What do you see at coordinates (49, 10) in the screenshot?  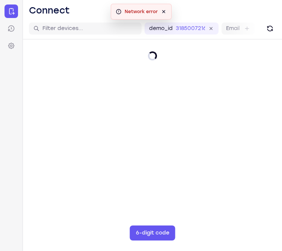 I see `h1: Connect` at bounding box center [49, 10].